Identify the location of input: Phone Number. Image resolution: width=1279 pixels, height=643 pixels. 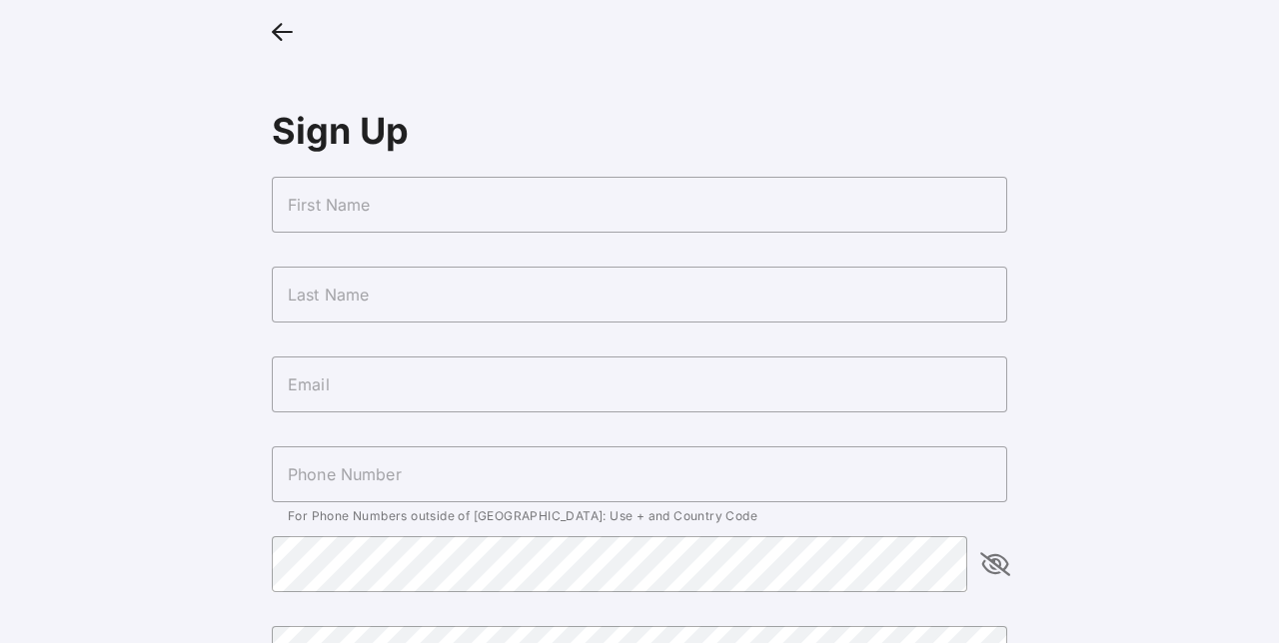
(639, 475).